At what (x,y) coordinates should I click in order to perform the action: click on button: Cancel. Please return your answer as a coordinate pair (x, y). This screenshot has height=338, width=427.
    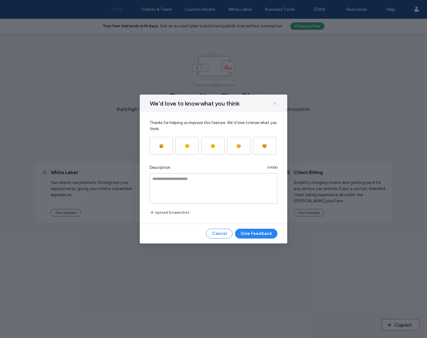
    Looking at the image, I should click on (220, 234).